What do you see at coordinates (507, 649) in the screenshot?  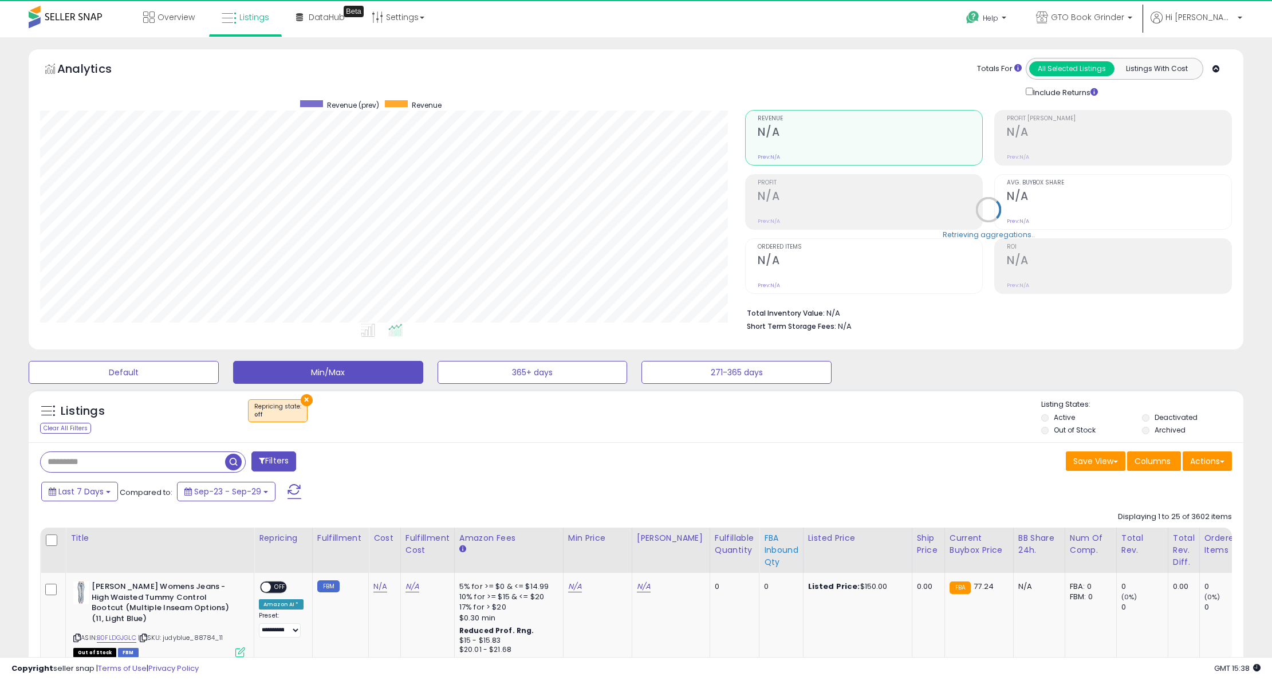 I see `div: $20.01 - $21.68` at bounding box center [507, 649].